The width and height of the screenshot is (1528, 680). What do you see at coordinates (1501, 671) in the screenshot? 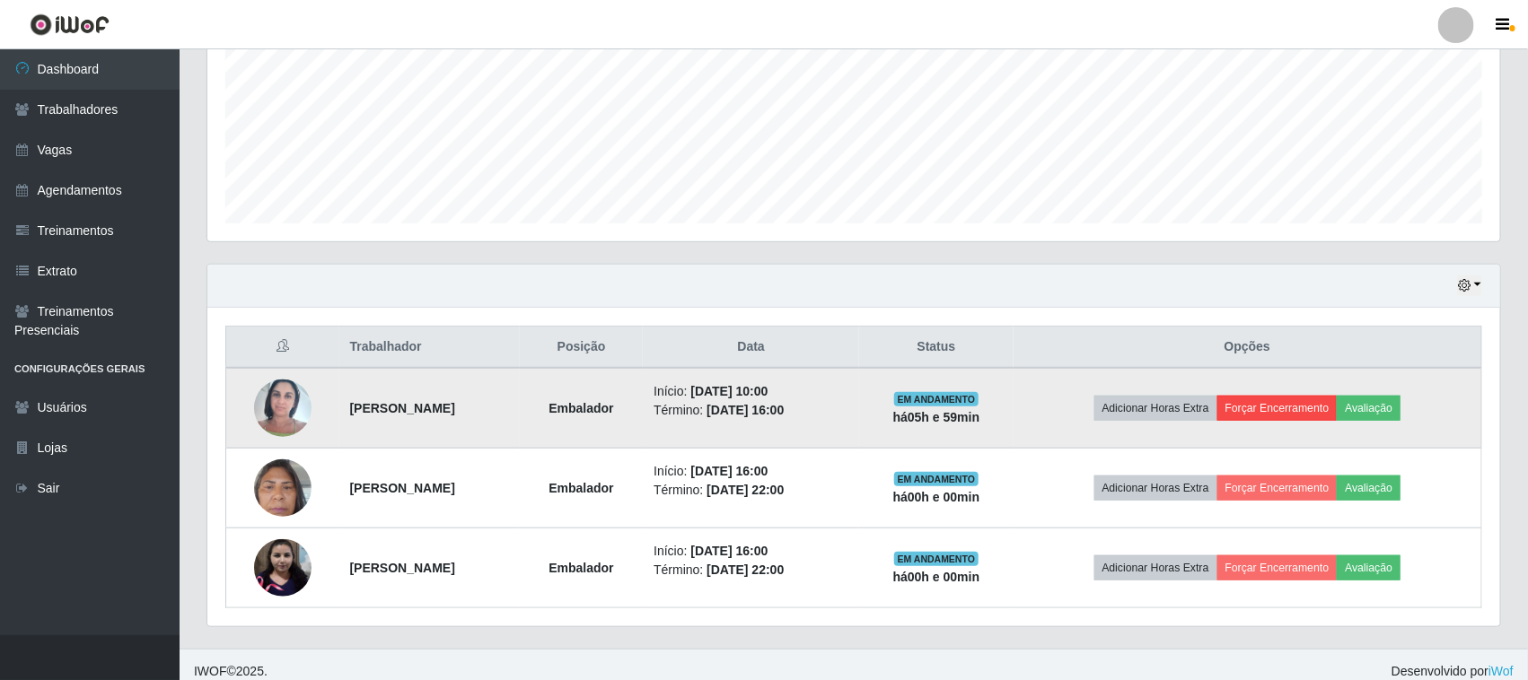
I see `a: iWof` at bounding box center [1501, 671].